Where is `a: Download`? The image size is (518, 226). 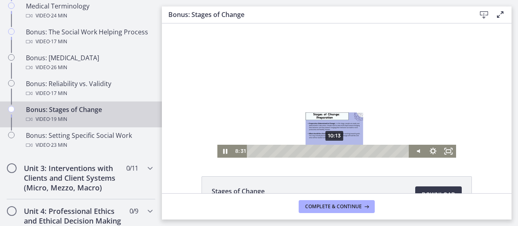 a: Download is located at coordinates (438, 194).